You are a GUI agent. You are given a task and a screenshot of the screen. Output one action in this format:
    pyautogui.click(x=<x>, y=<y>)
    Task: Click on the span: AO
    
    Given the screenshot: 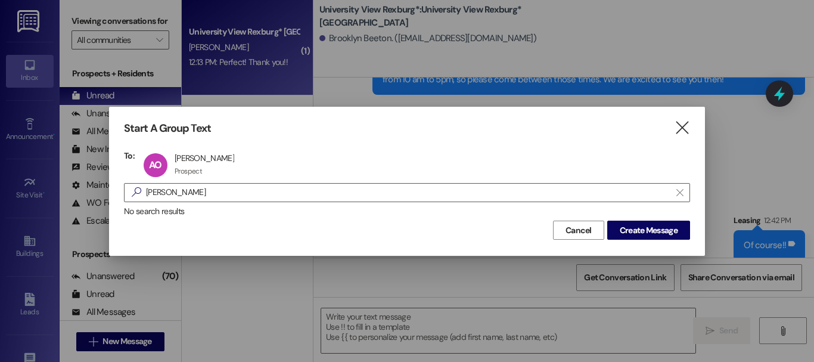 What is the action you would take?
    pyautogui.click(x=155, y=164)
    